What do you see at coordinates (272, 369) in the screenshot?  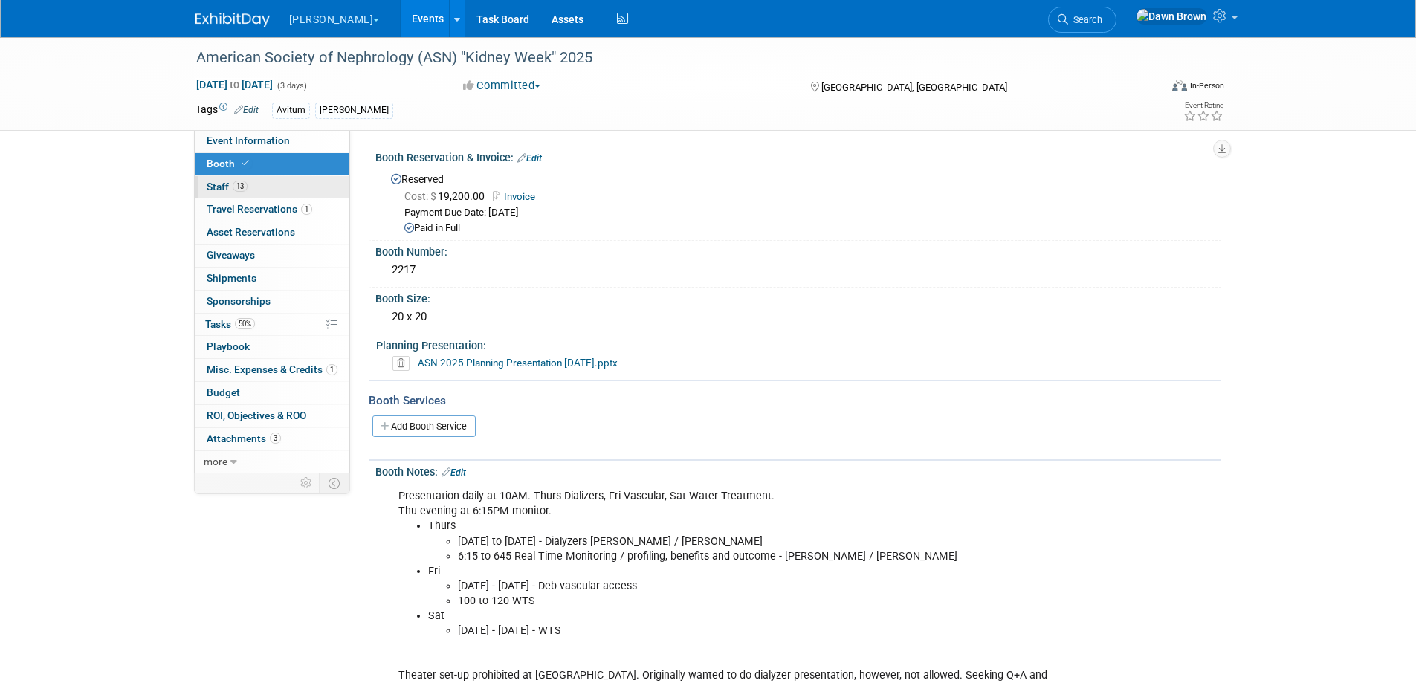 I see `span: Misc. Expenses & Credits` at bounding box center [272, 369].